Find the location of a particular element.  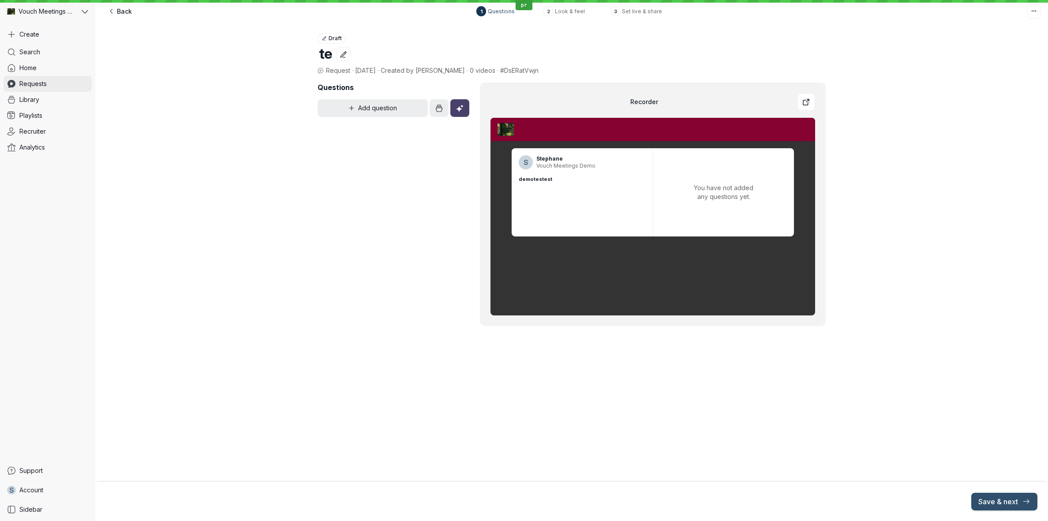

span: Request is located at coordinates (334, 71).